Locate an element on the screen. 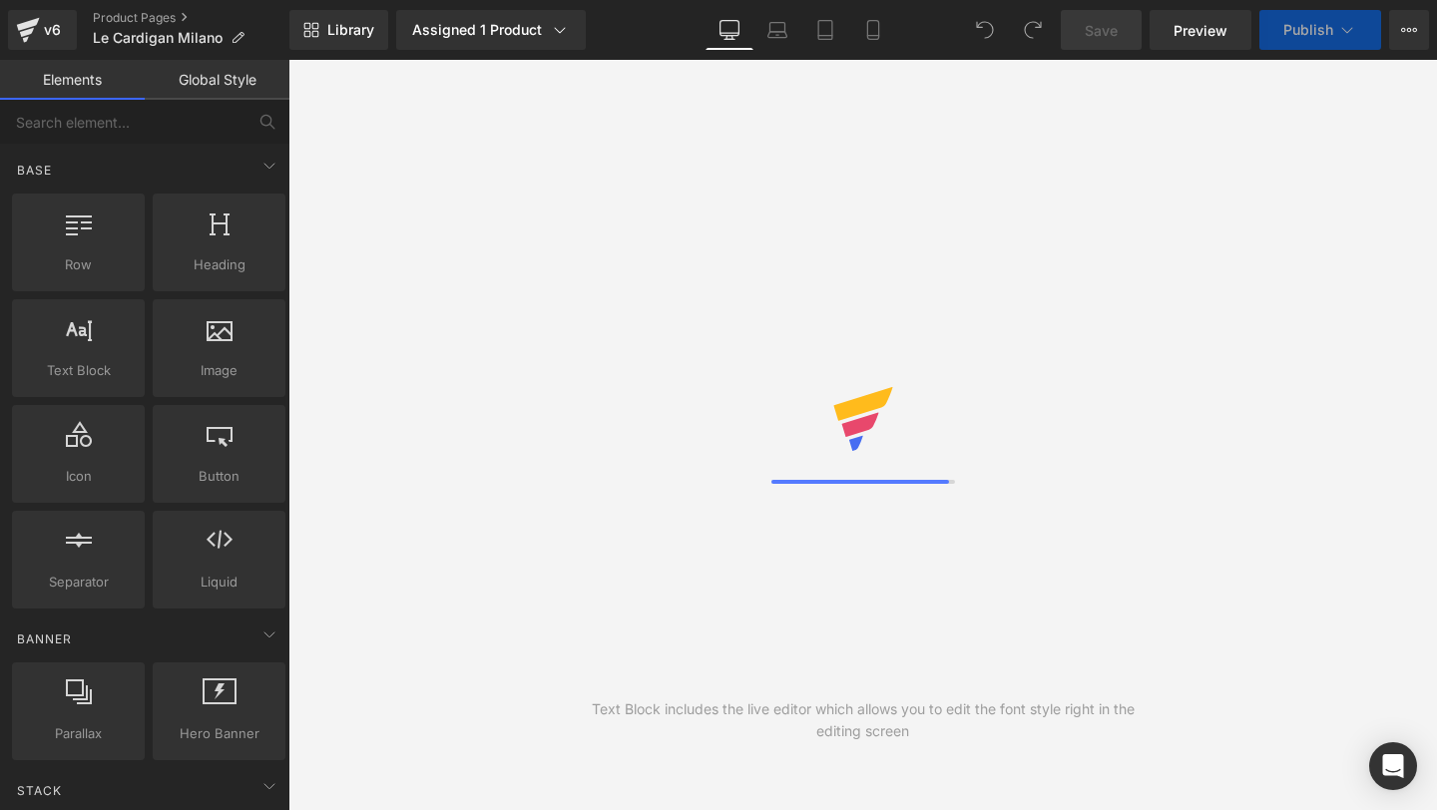  span: Liquid is located at coordinates (219, 582).